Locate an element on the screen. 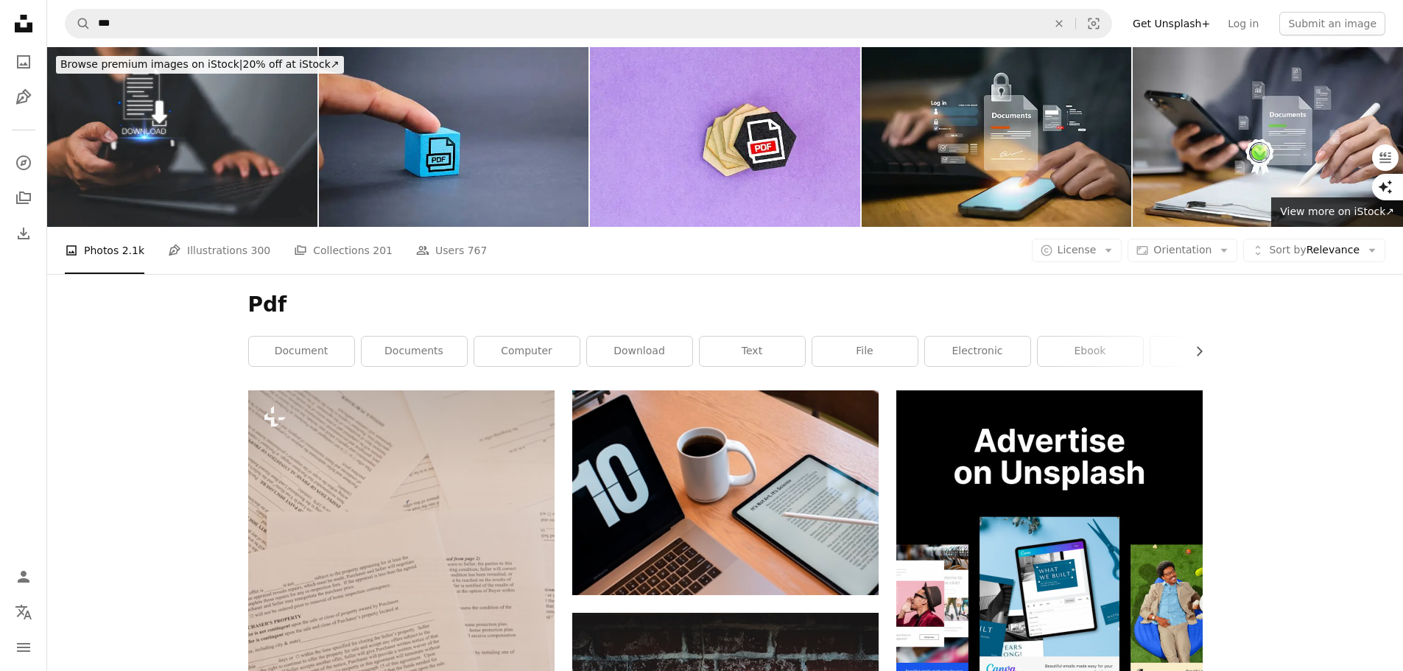 Image resolution: width=1403 pixels, height=671 pixels. form: Find visuals sitewide is located at coordinates (588, 24).